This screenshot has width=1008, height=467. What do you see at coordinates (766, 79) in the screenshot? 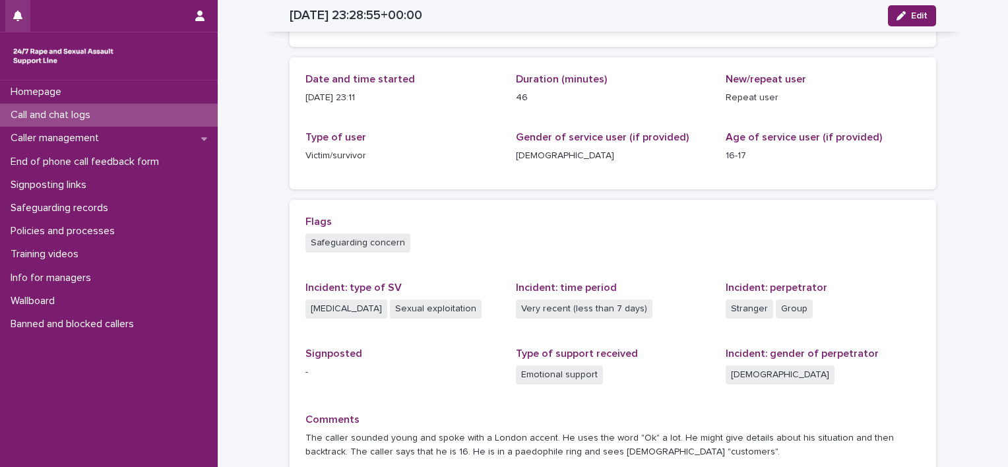
I see `span: New/repeat user` at bounding box center [766, 79].